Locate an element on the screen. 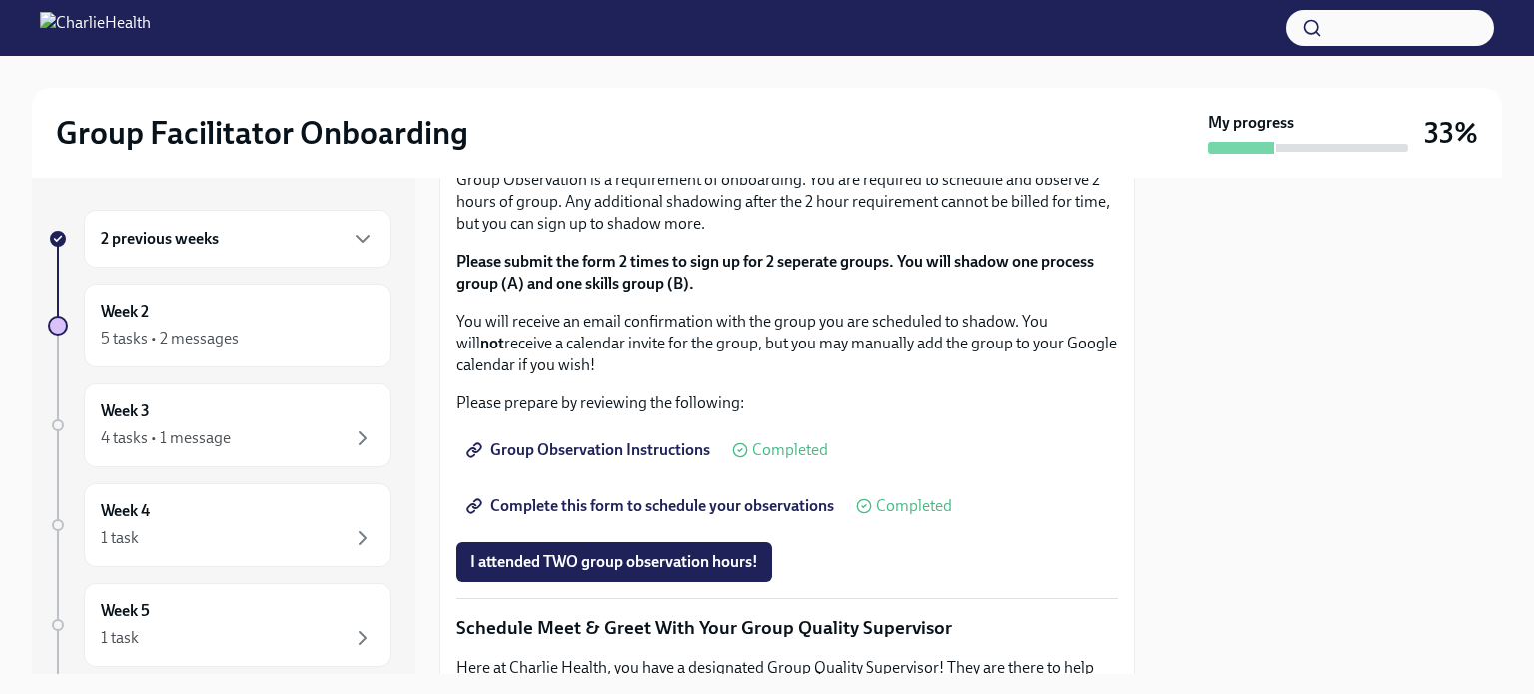  h2: Group Facilitator Onboarding is located at coordinates (262, 133).